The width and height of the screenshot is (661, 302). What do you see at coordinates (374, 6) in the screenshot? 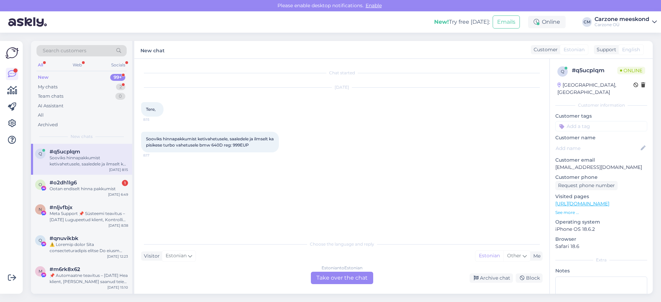
I see `span: Enable` at bounding box center [374, 6].